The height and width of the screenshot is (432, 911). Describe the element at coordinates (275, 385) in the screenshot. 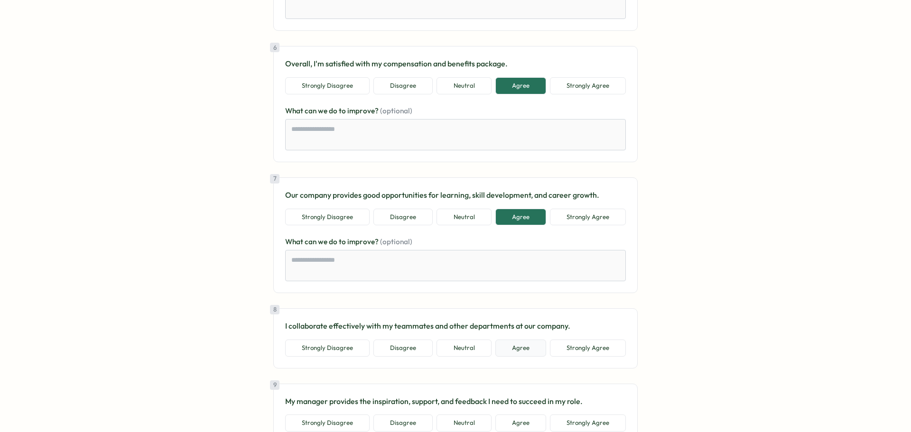

I see `div: 9` at that location.